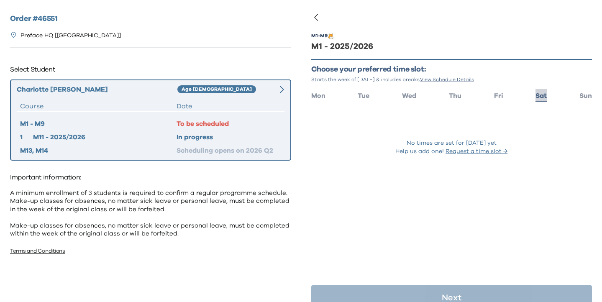  I want to click on span: View Schedule Details, so click(446, 79).